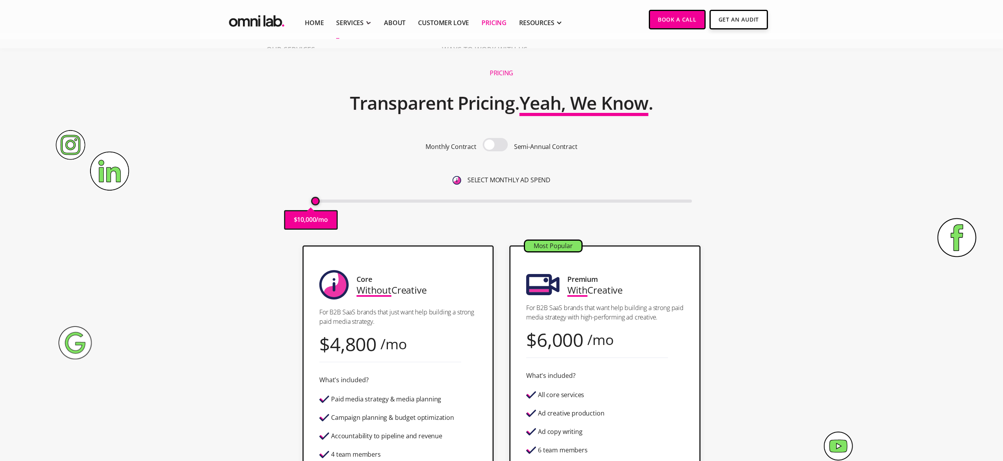 The image size is (1003, 461). I want to click on div: Core, so click(364, 279).